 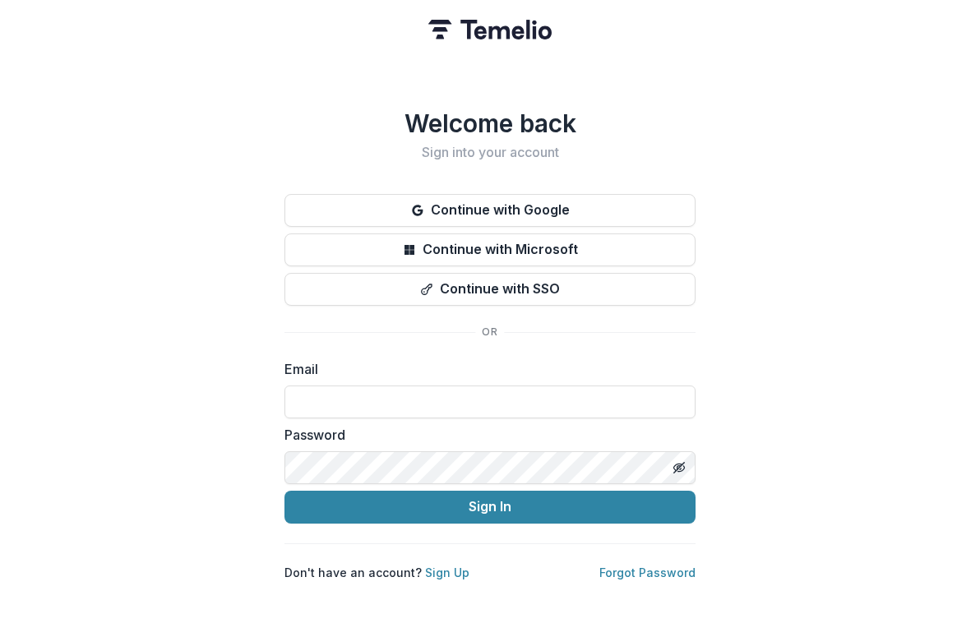 I want to click on h1: Welcome back, so click(x=490, y=123).